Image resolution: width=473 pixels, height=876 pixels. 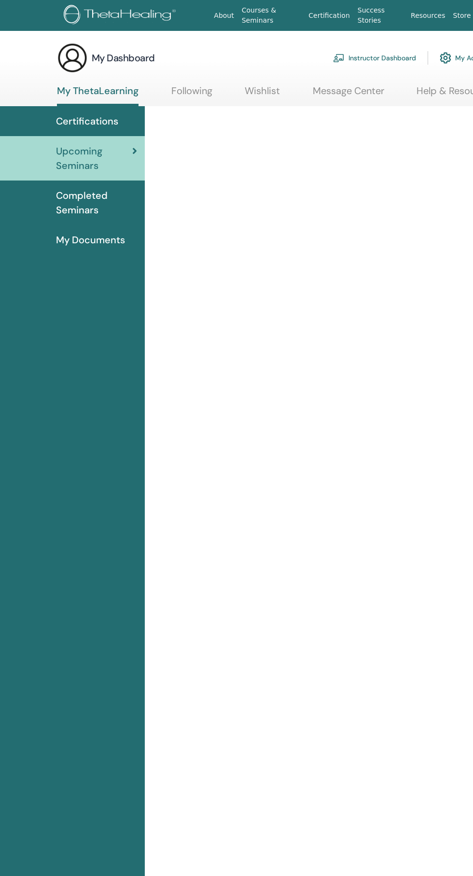 What do you see at coordinates (428, 15) in the screenshot?
I see `a: Resources` at bounding box center [428, 15].